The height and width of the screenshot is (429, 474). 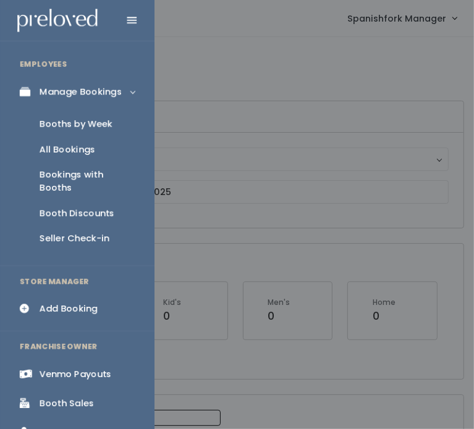 I want to click on div: Manage Bookings, so click(x=80, y=91).